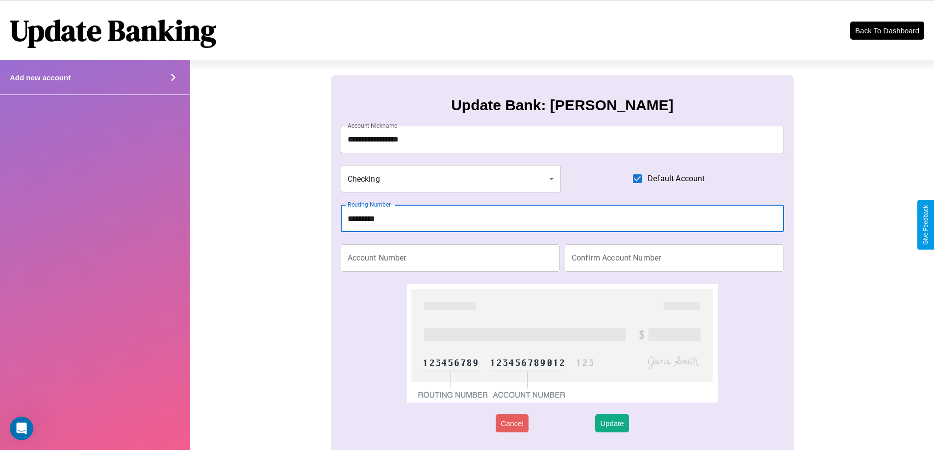  Describe the element at coordinates (887, 30) in the screenshot. I see `button: Back To Dashboard` at that location.